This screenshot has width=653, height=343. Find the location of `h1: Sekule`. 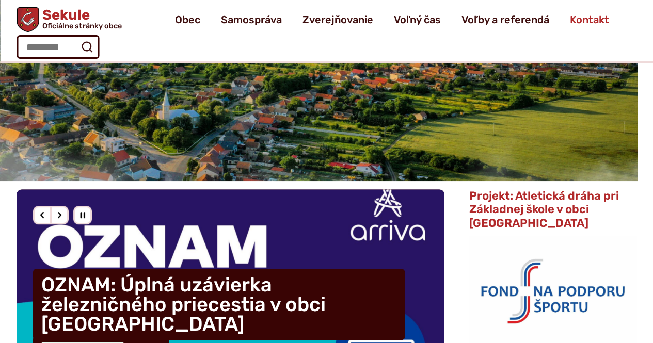

h1: Sekule is located at coordinates (80, 19).